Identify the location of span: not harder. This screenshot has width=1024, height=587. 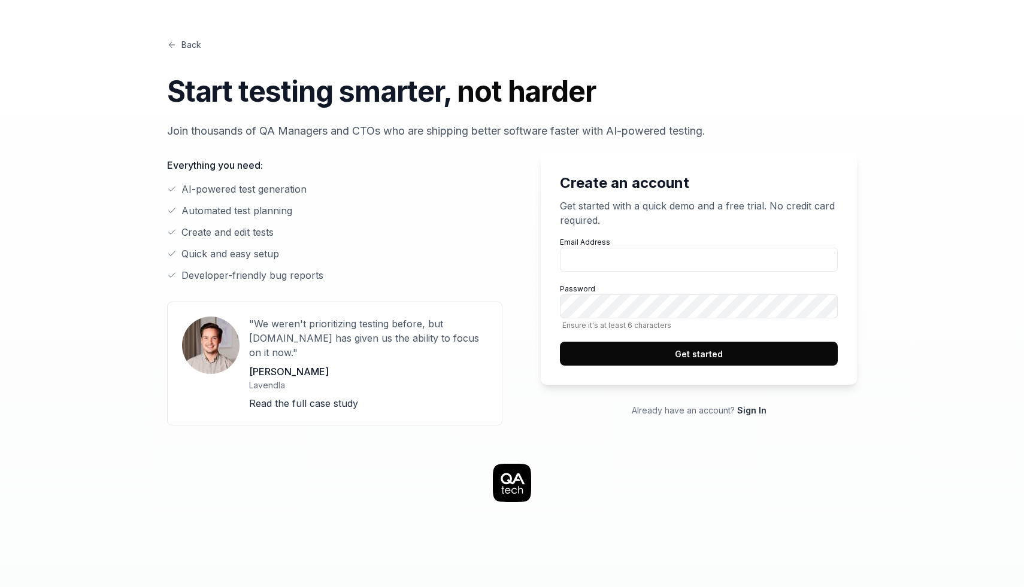
(526, 91).